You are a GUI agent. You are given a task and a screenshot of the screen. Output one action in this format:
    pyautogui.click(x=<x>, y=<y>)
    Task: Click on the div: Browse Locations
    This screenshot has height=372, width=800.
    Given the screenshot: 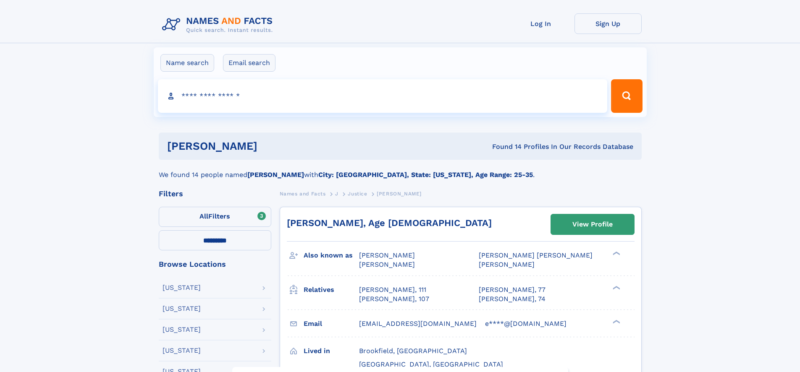 What is the action you would take?
    pyautogui.click(x=215, y=264)
    